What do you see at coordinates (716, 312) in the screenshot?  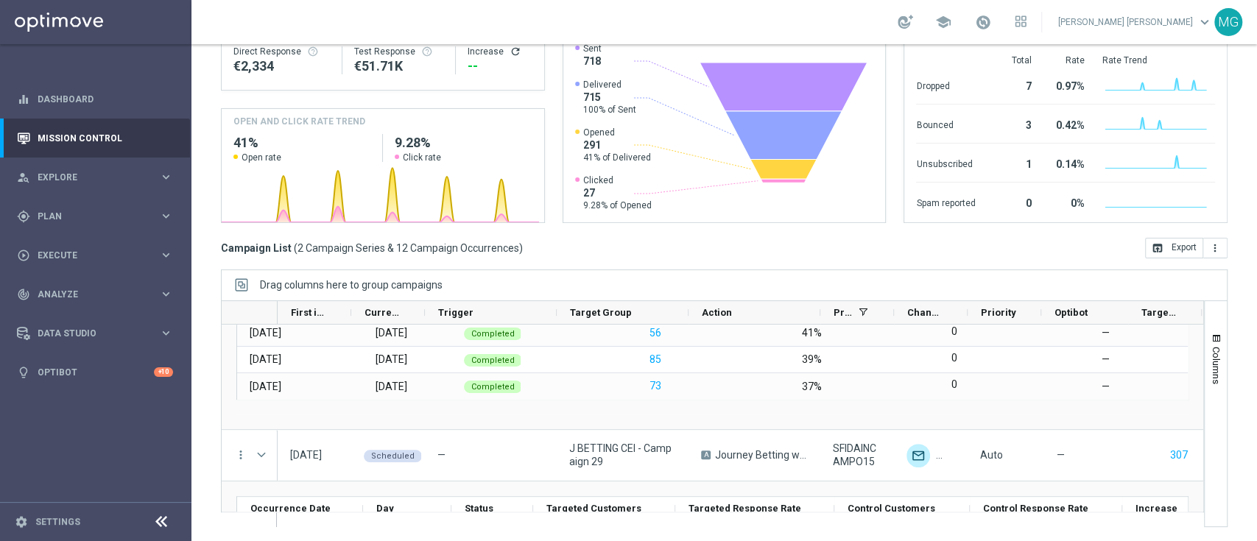 I see `span: Action` at bounding box center [716, 312].